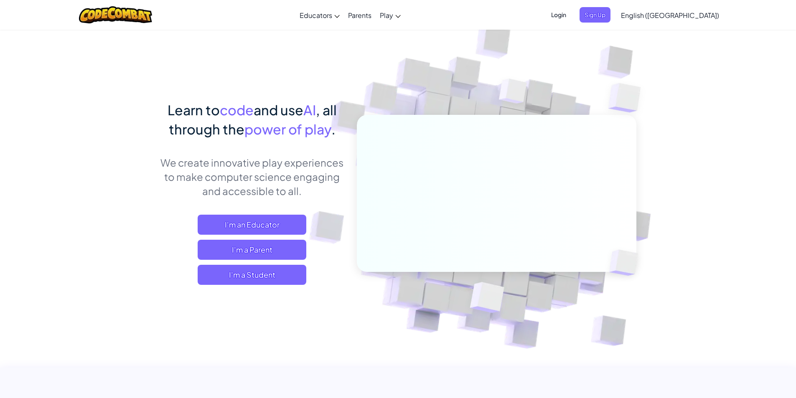 Image resolution: width=796 pixels, height=398 pixels. Describe the element at coordinates (360, 15) in the screenshot. I see `a: Parents` at that location.